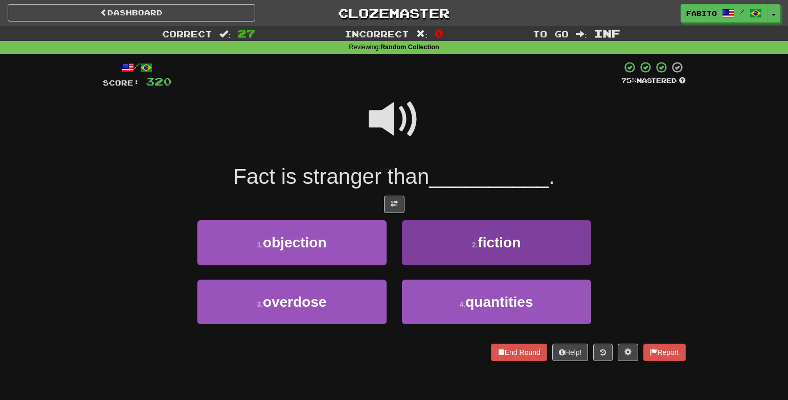  What do you see at coordinates (654, 81) in the screenshot?
I see `div: Mastered` at bounding box center [654, 81].